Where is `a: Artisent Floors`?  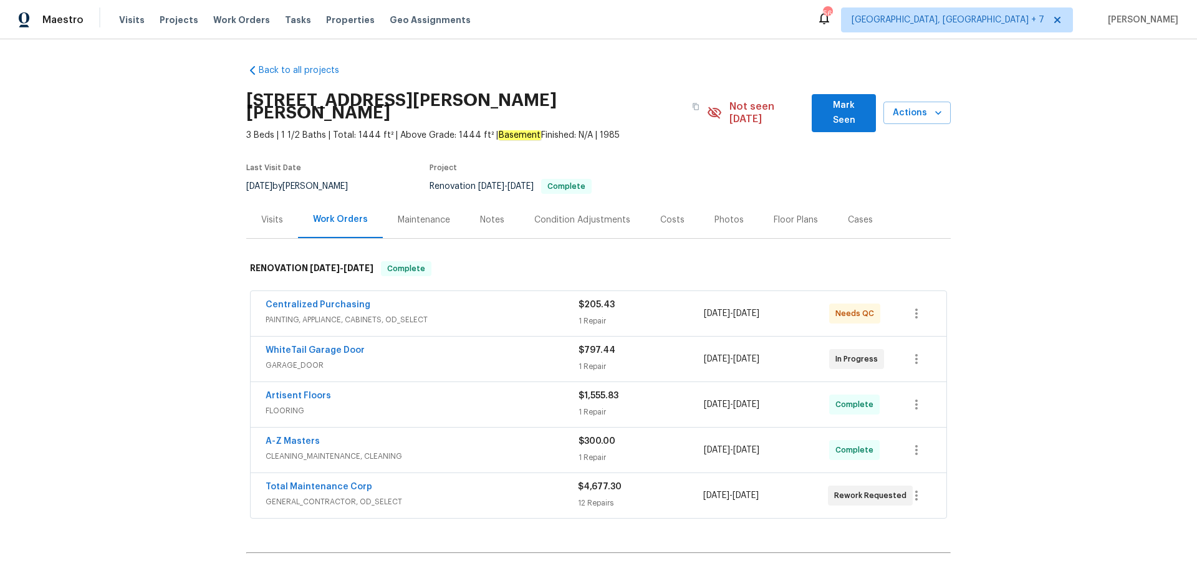 a: Artisent Floors is located at coordinates (298, 396).